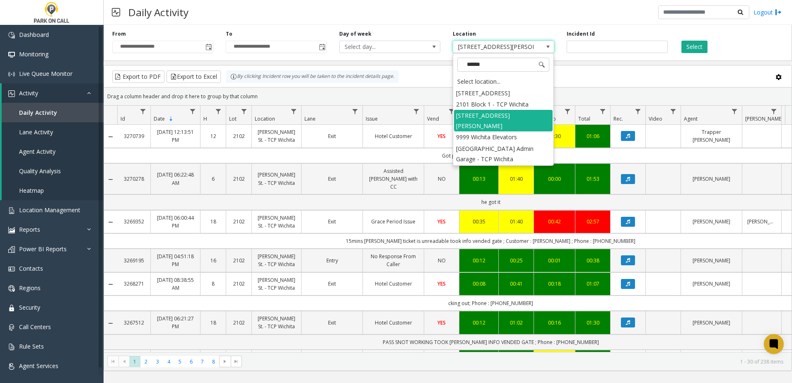  What do you see at coordinates (38, 112) in the screenshot?
I see `span: Daily Activity` at bounding box center [38, 112].